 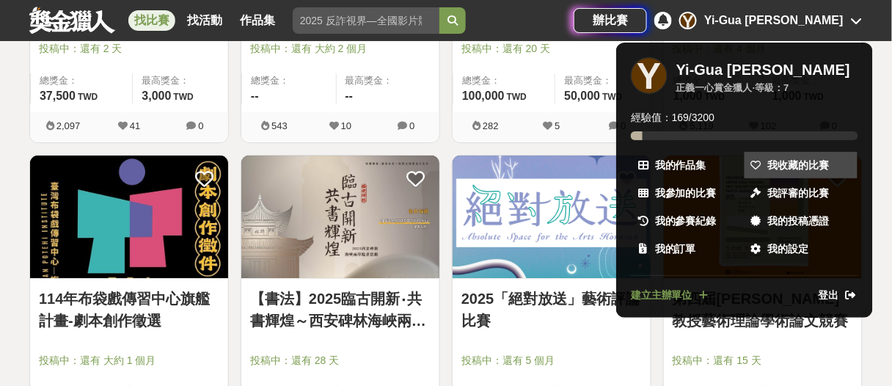 I want to click on div: 辦比賽, so click(x=610, y=21).